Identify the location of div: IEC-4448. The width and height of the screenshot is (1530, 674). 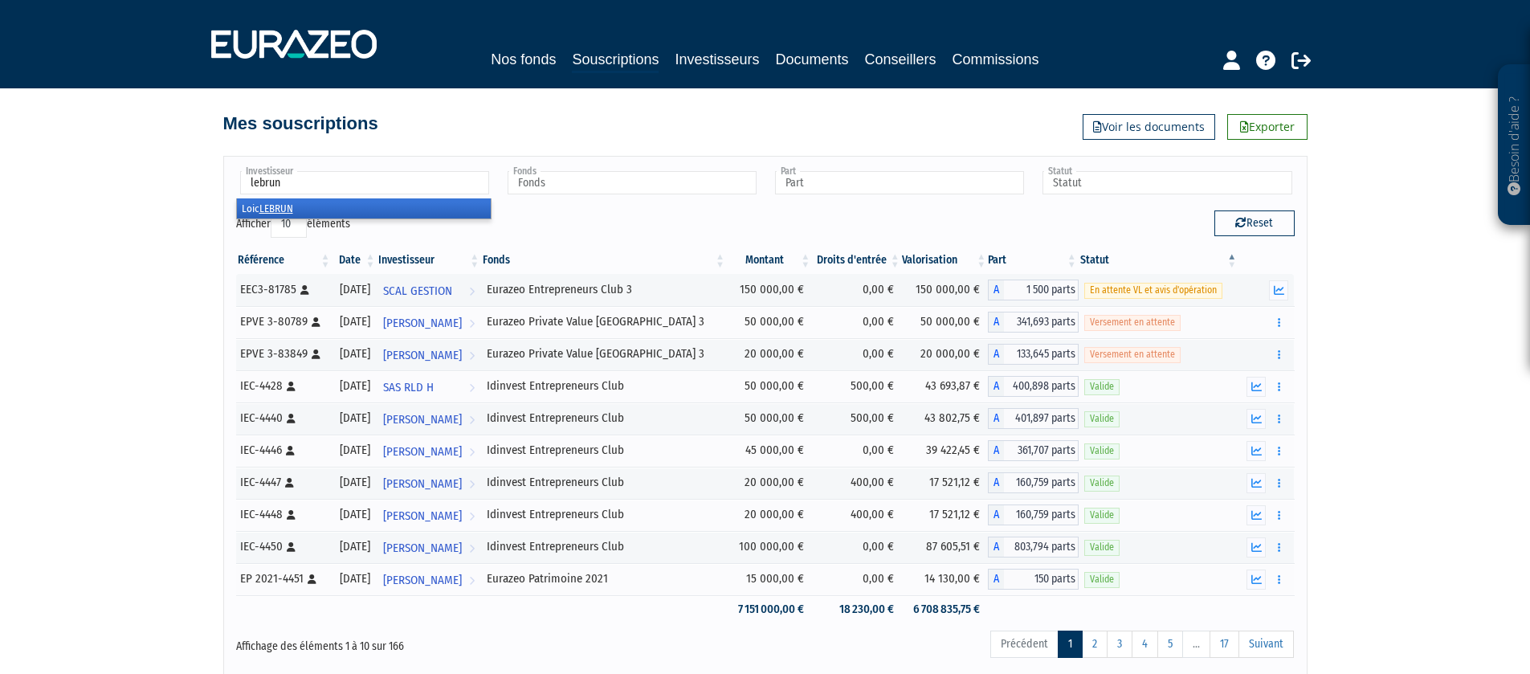
(284, 514).